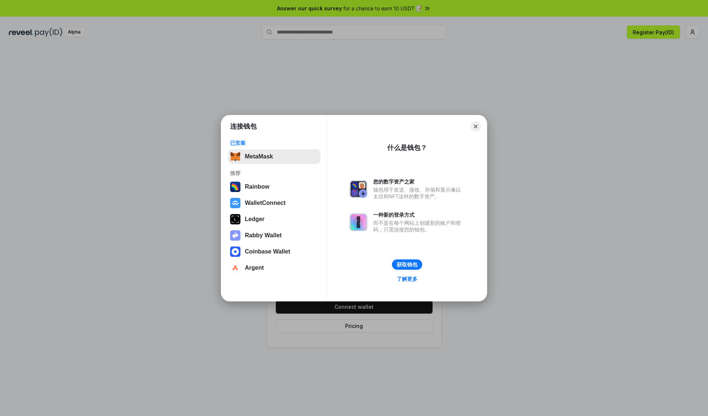  What do you see at coordinates (265, 203) in the screenshot?
I see `div: WalletConnect` at bounding box center [265, 203].